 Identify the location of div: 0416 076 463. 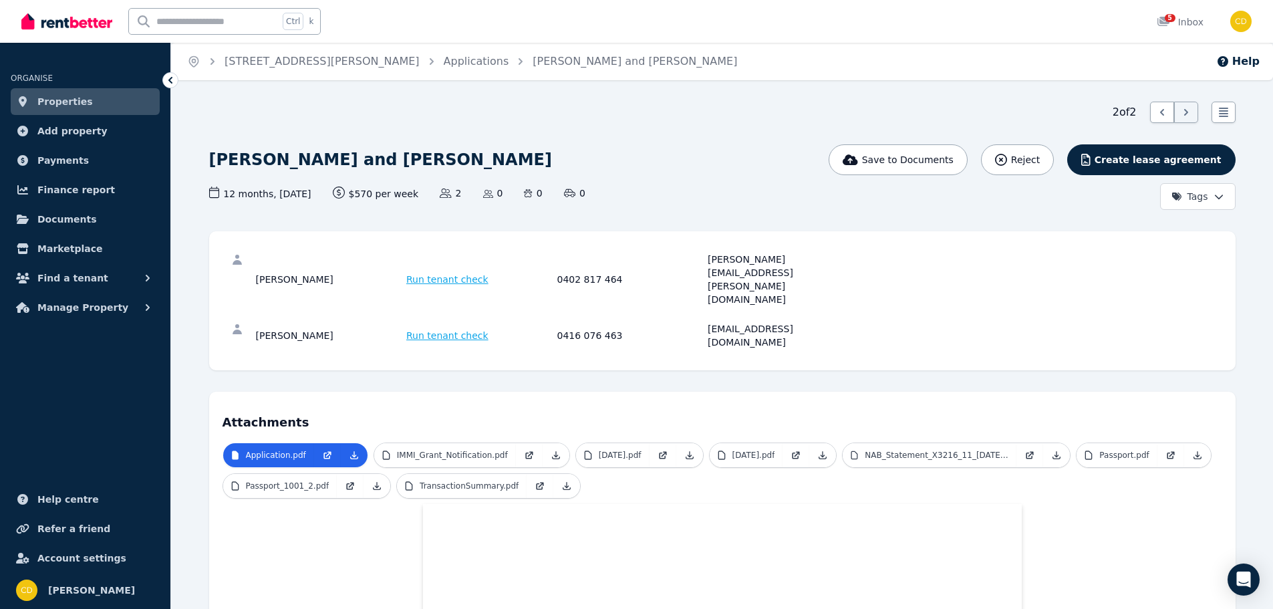
(631, 336).